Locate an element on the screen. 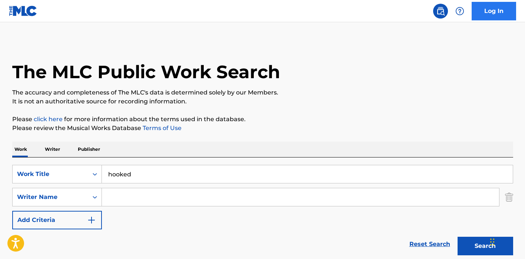  p: Work is located at coordinates (21, 149).